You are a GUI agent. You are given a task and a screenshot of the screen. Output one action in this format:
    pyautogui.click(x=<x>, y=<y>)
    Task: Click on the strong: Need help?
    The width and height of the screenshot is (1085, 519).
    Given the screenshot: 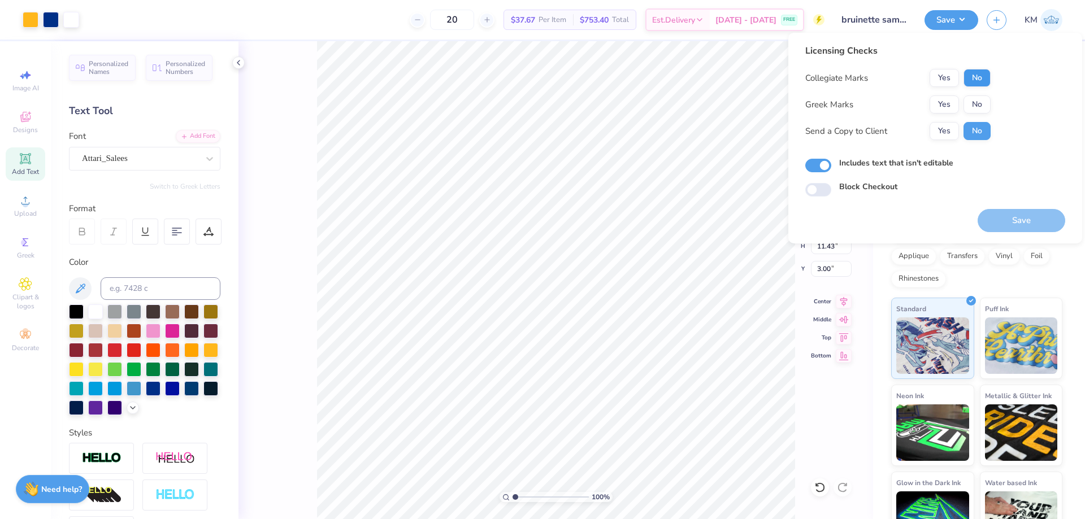 What is the action you would take?
    pyautogui.click(x=62, y=489)
    